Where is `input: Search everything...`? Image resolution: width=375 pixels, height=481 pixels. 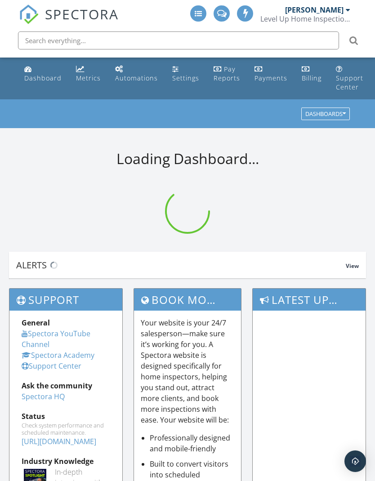 input: Search everything... is located at coordinates (179, 40).